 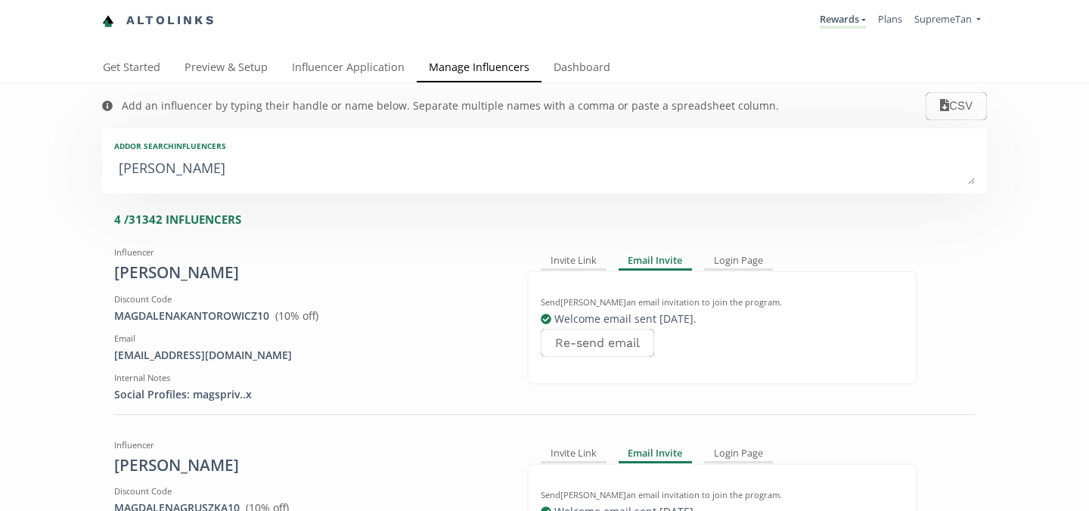 I want to click on button: Re-send email, so click(x=598, y=343).